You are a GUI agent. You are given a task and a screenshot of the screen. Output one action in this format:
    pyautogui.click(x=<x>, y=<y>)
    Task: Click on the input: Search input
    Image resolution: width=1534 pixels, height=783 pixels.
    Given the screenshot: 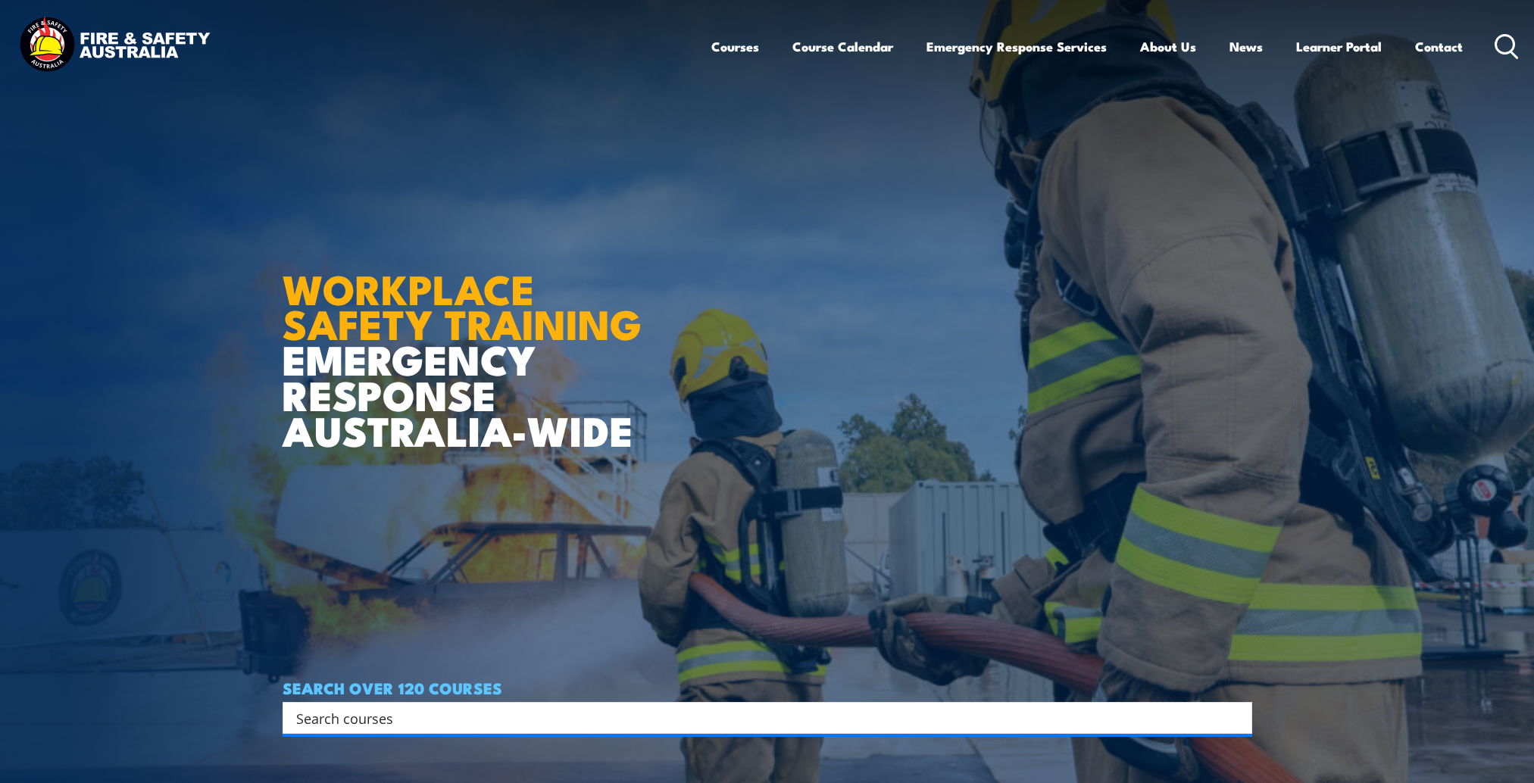 What is the action you would take?
    pyautogui.click(x=757, y=718)
    